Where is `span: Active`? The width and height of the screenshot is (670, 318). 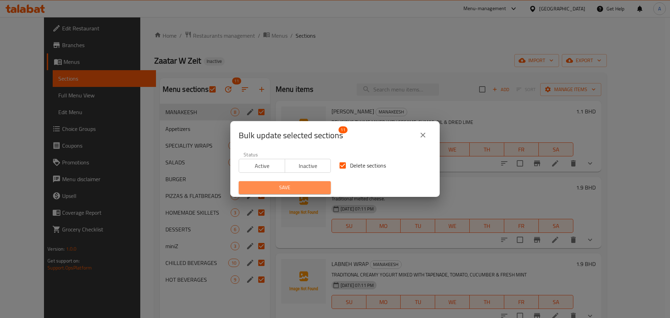 span: Active is located at coordinates (262, 166).